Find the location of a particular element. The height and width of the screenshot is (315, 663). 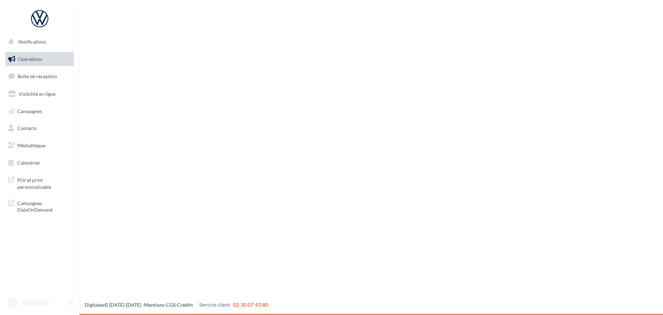

span: Service client is located at coordinates (215, 304).